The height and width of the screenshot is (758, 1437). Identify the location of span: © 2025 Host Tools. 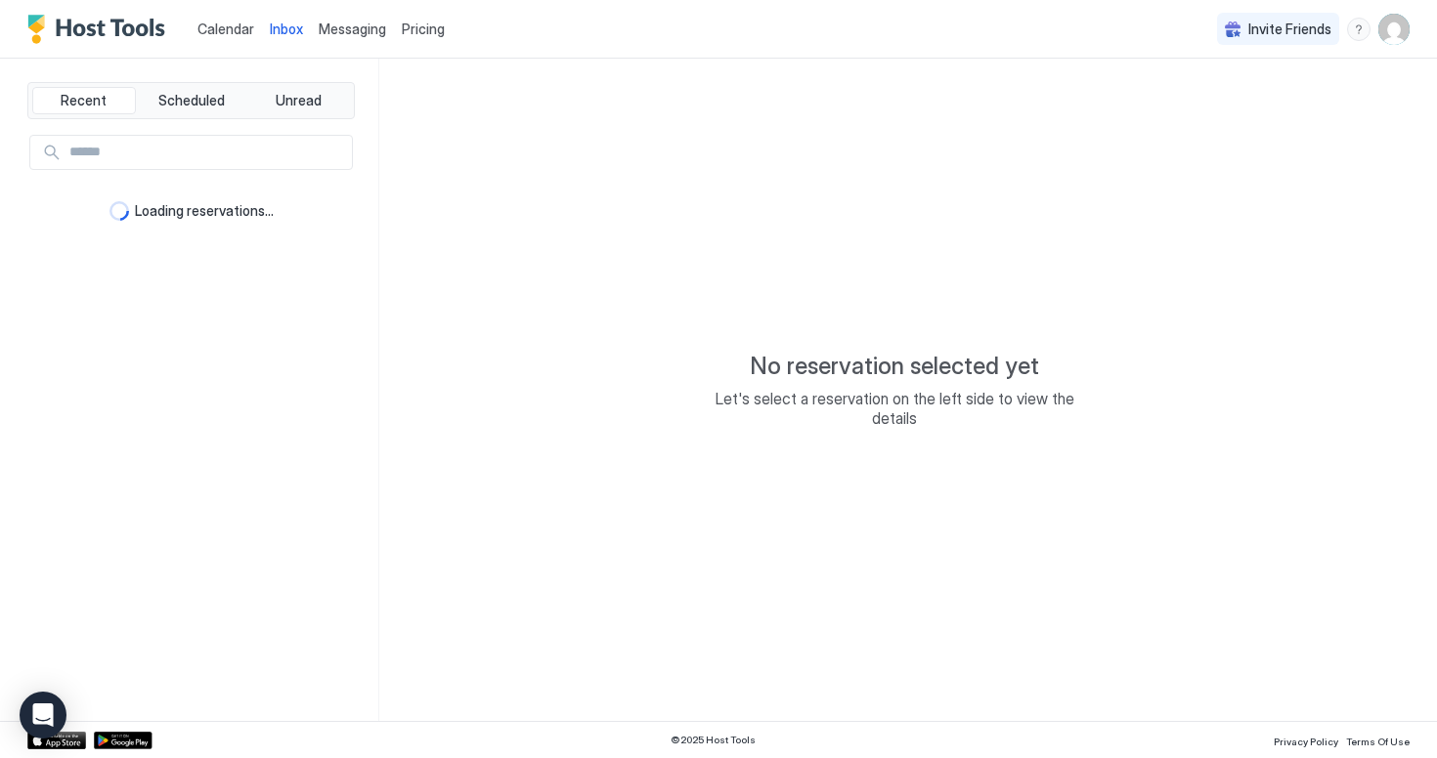
(713, 740).